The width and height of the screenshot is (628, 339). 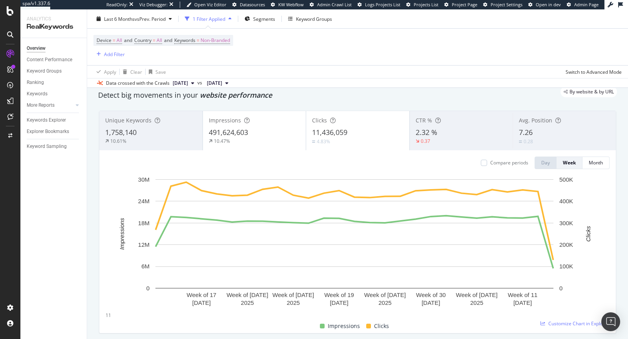 I want to click on a: Ranking, so click(x=54, y=82).